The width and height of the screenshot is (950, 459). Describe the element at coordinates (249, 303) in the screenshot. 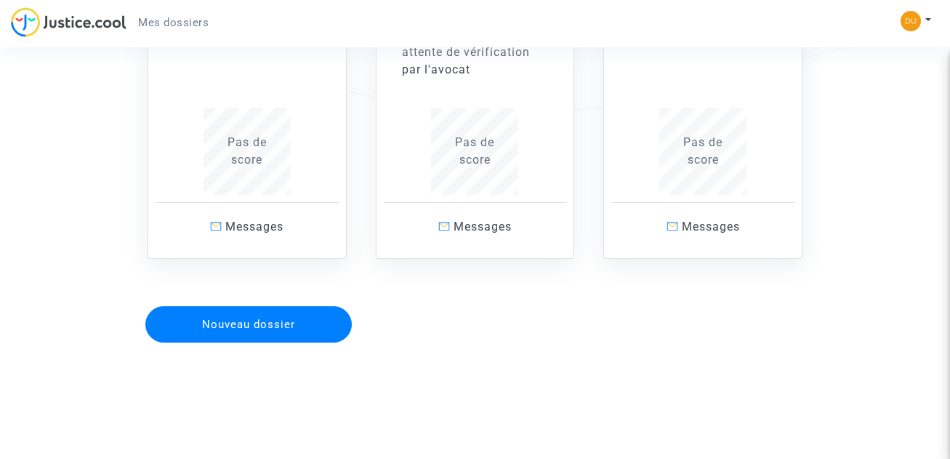

I see `a: Nouveau dossier` at that location.